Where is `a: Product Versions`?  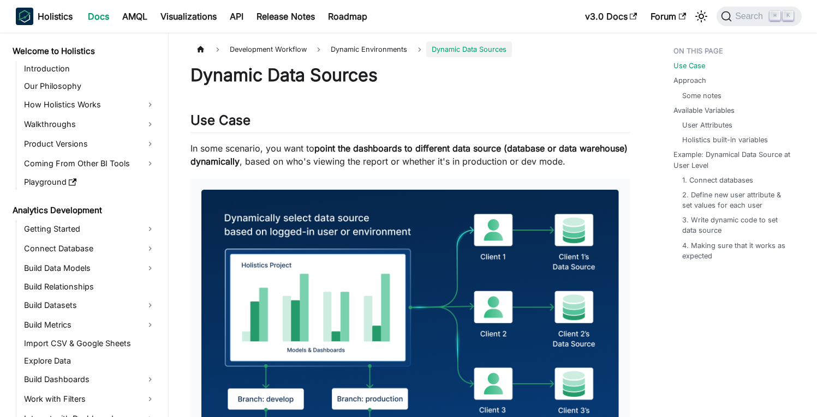
a: Product Versions is located at coordinates (89, 144).